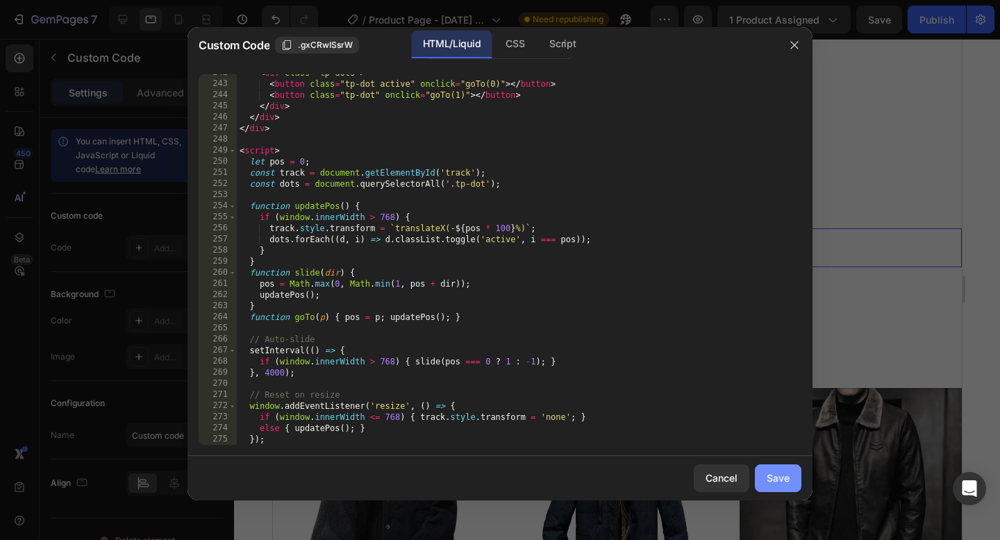  Describe the element at coordinates (217, 329) in the screenshot. I see `div: 265` at that location.